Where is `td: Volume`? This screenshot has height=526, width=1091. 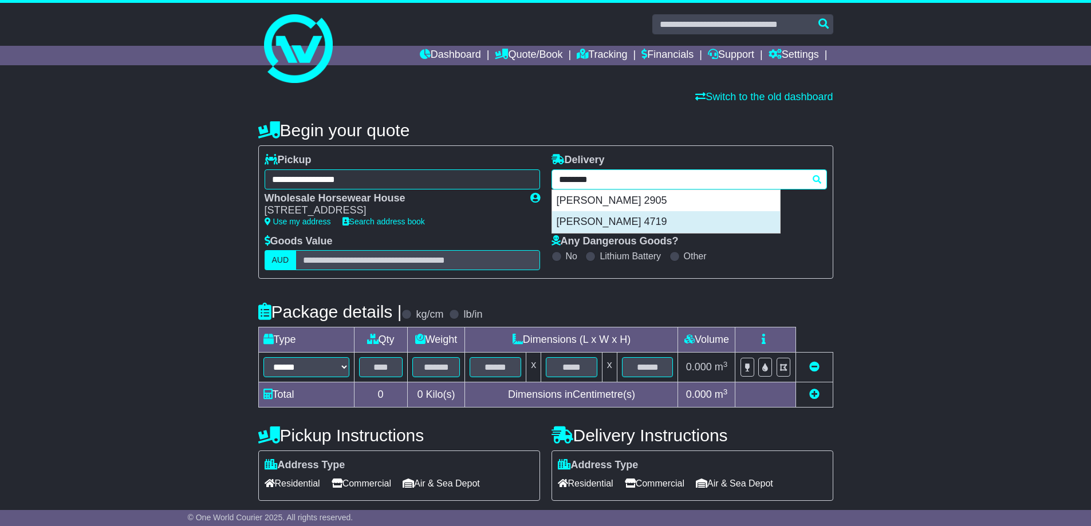 td: Volume is located at coordinates (707, 340).